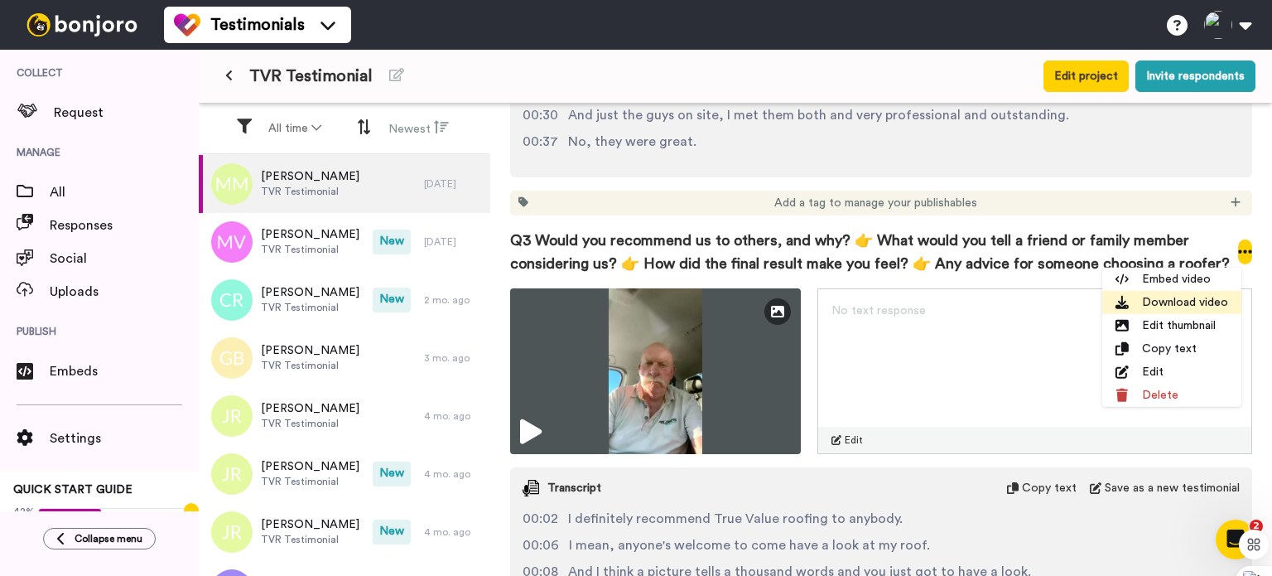  I want to click on span: No, they were great., so click(632, 142).